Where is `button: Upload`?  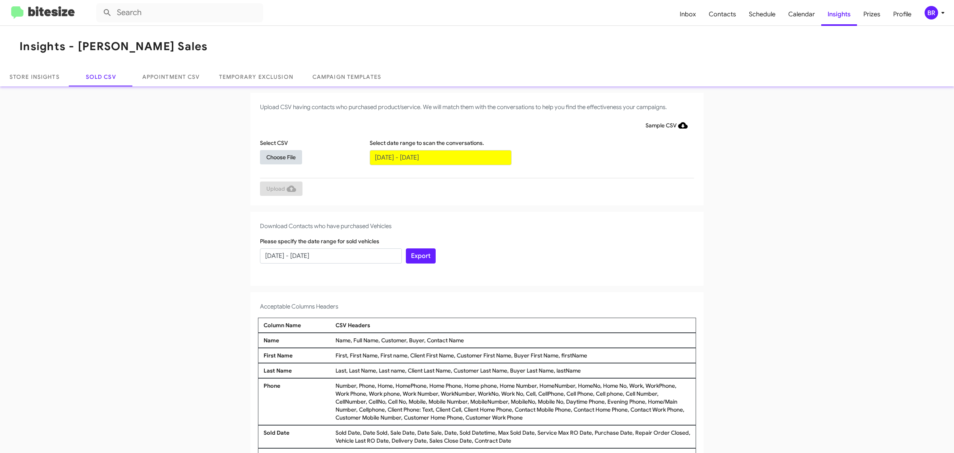 button: Upload is located at coordinates (281, 189).